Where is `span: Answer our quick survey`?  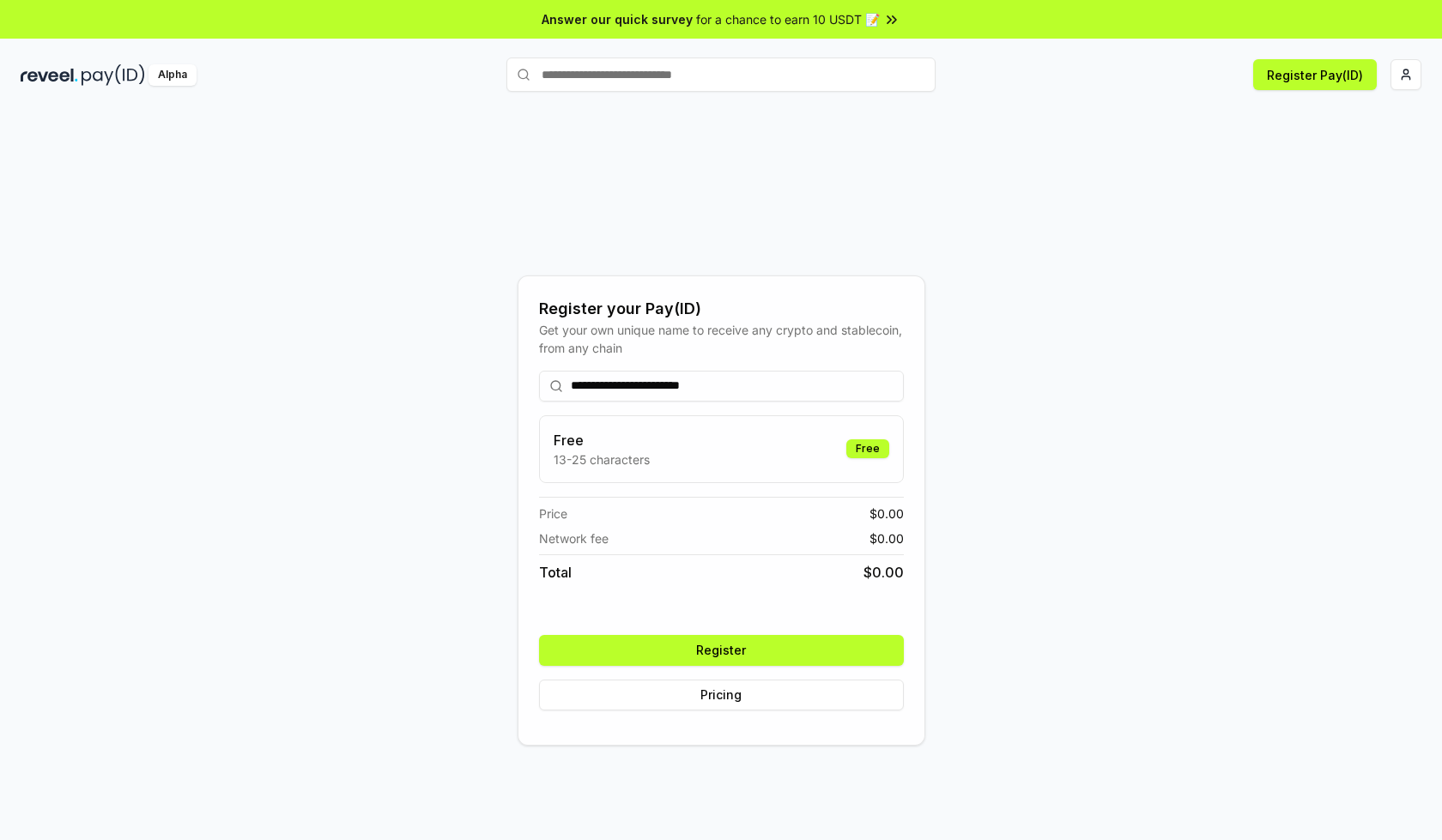
span: Answer our quick survey is located at coordinates (617, 19).